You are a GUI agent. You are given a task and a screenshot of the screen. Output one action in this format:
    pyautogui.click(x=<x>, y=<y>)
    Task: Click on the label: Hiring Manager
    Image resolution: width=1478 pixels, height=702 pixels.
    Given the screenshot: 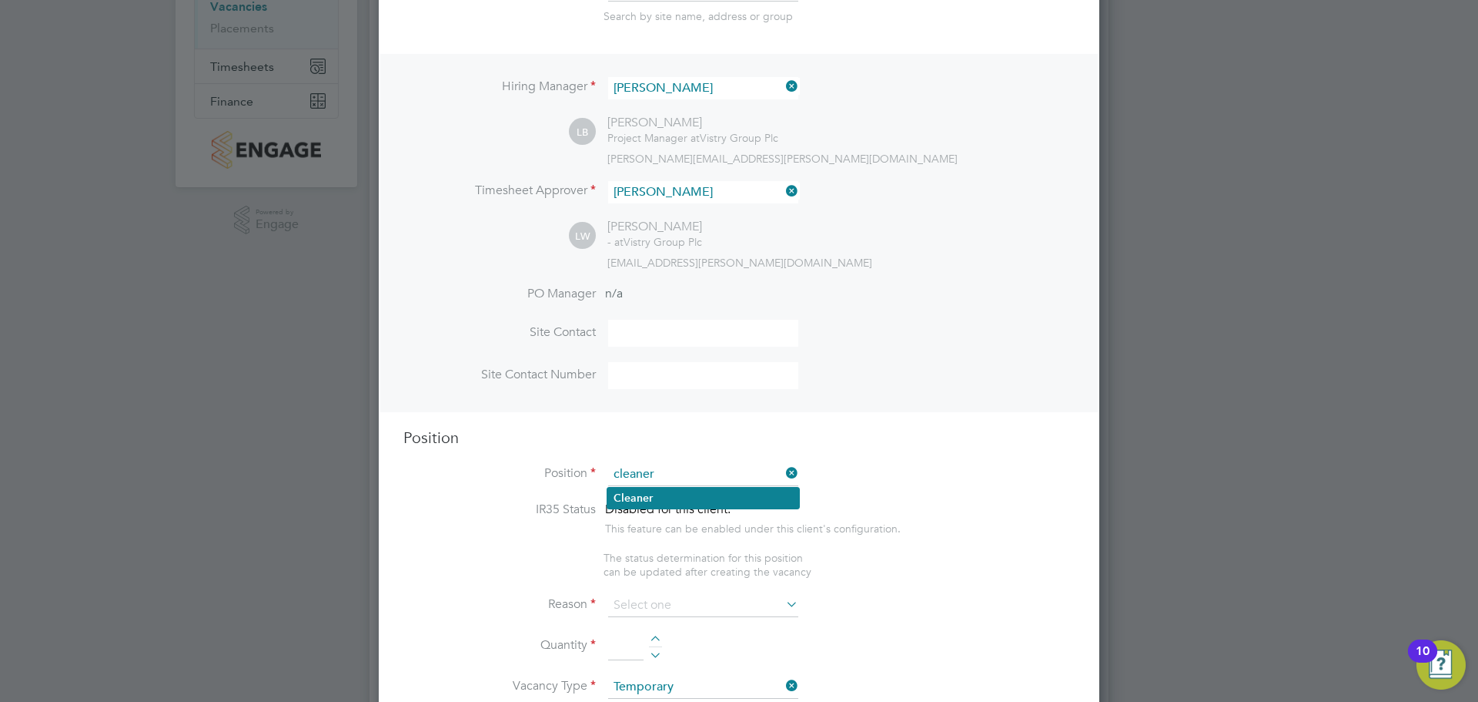 What is the action you would take?
    pyautogui.click(x=500, y=86)
    